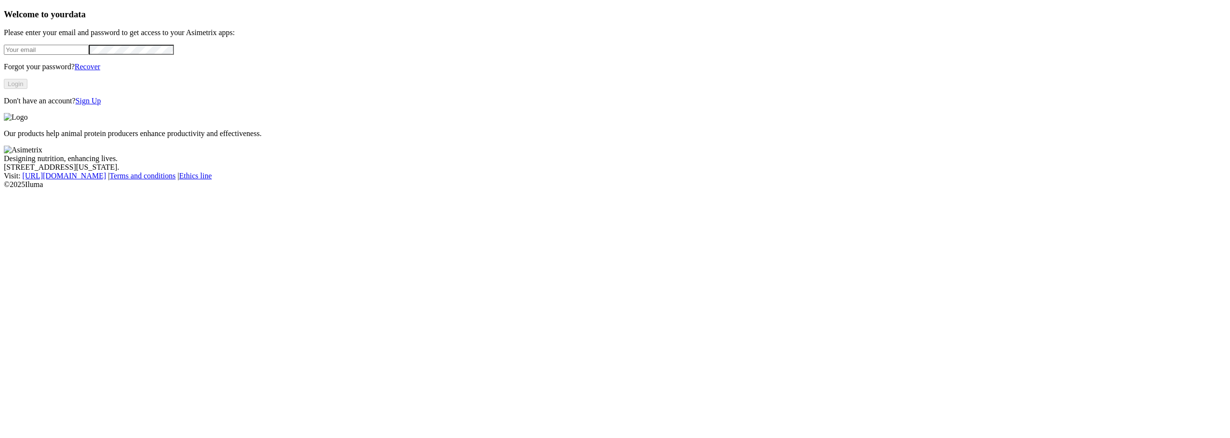 The height and width of the screenshot is (438, 1230). I want to click on div: © 2025 Iluma, so click(615, 184).